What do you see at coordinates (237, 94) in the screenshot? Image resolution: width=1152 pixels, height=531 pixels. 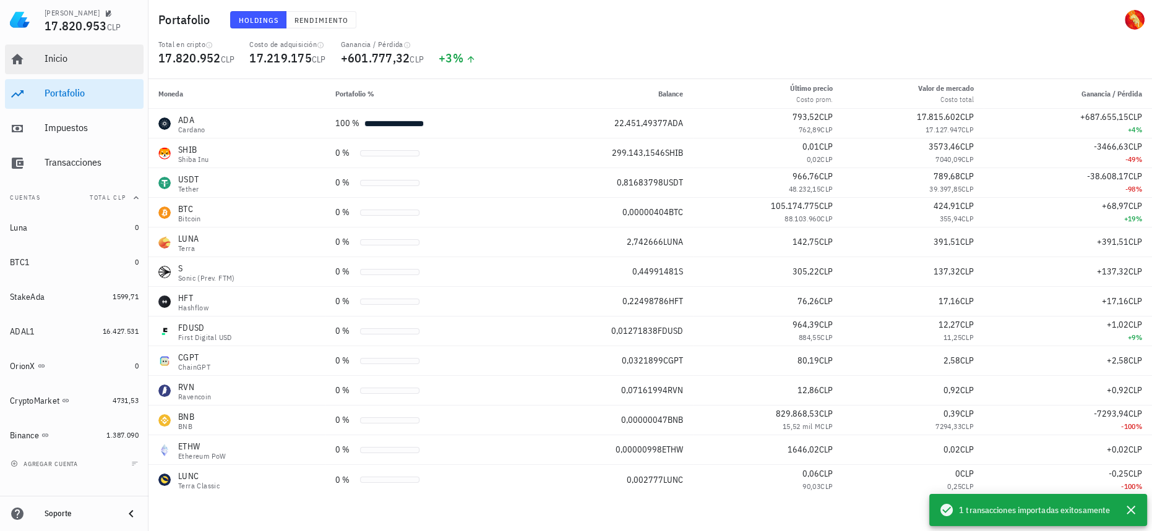 I see `th: Moneda` at bounding box center [237, 94].